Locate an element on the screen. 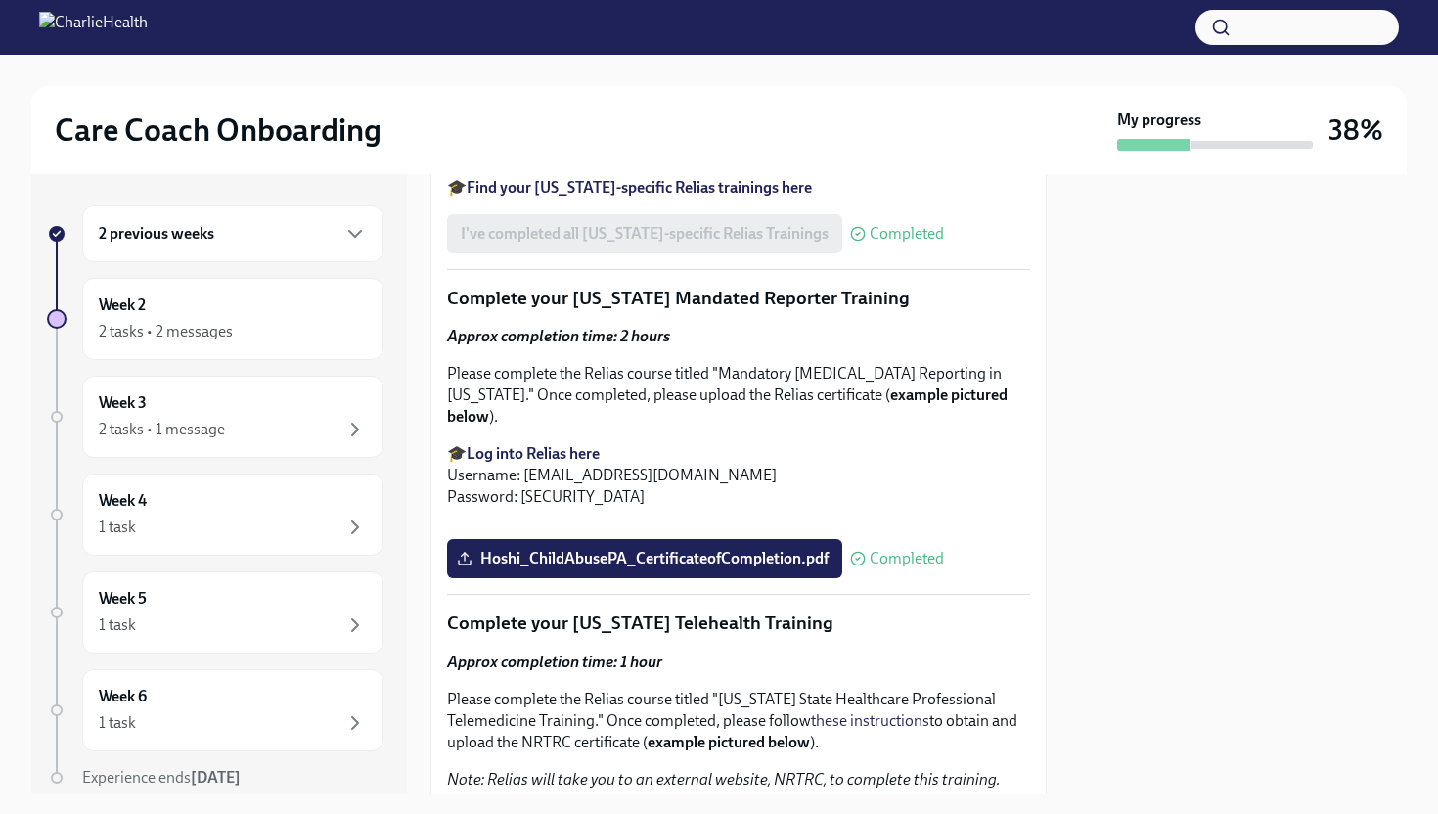  strong: Approx completion time: 1 hour is located at coordinates (555, 661).